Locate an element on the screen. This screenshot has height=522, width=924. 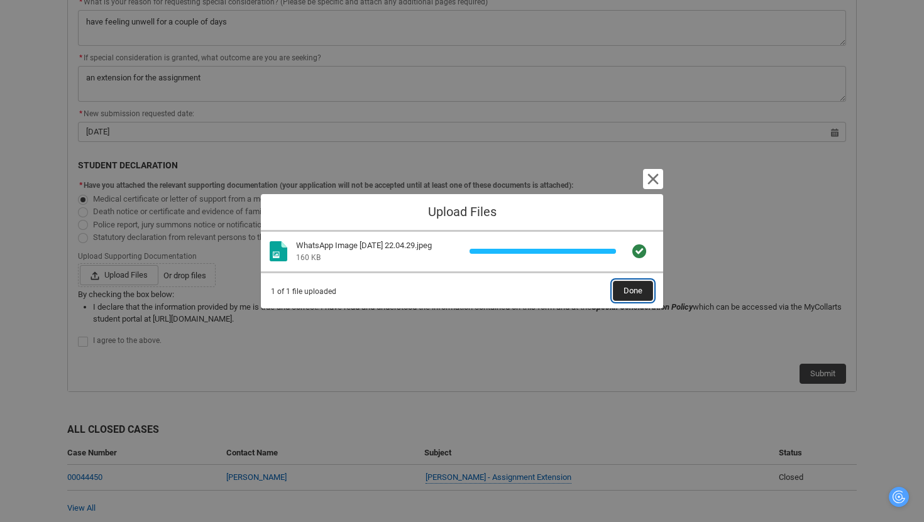
button: Cancel and close is located at coordinates (653, 179).